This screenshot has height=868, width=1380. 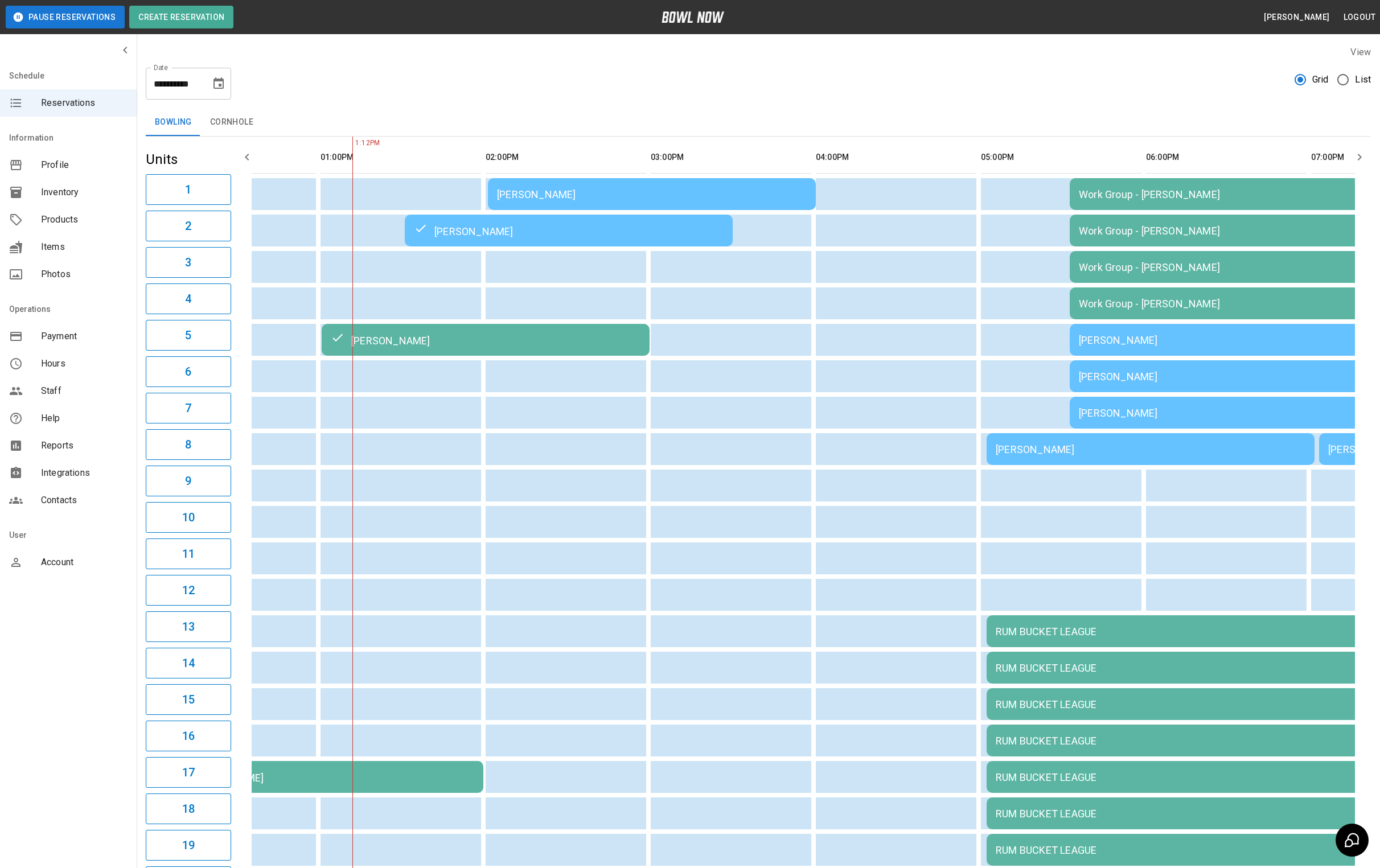 I want to click on img: logo, so click(x=692, y=17).